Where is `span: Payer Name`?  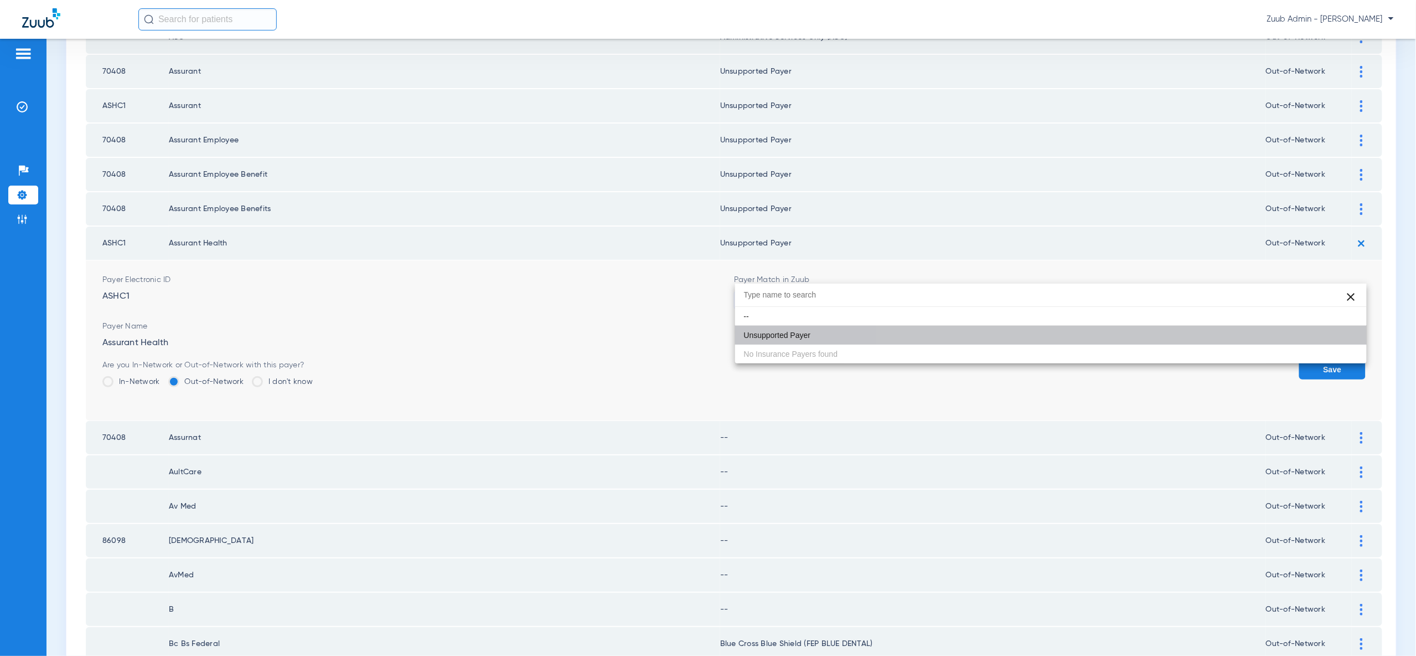
span: Payer Name is located at coordinates (734, 326).